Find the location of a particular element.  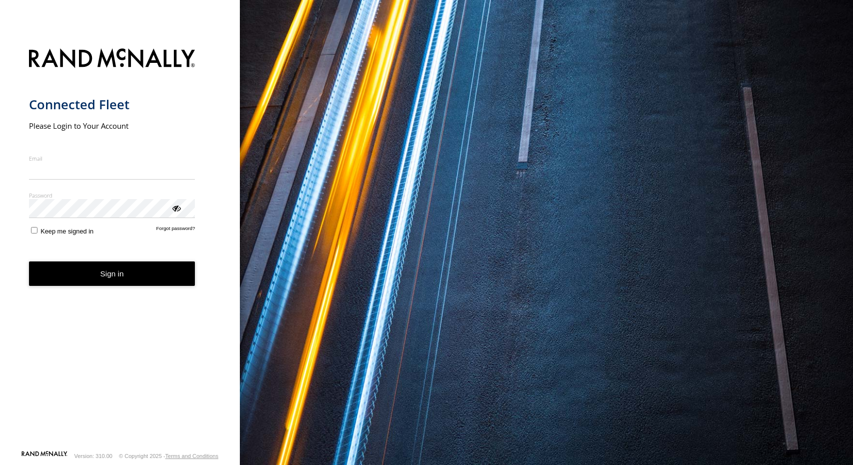

input: Keep me signed in is located at coordinates (34, 230).